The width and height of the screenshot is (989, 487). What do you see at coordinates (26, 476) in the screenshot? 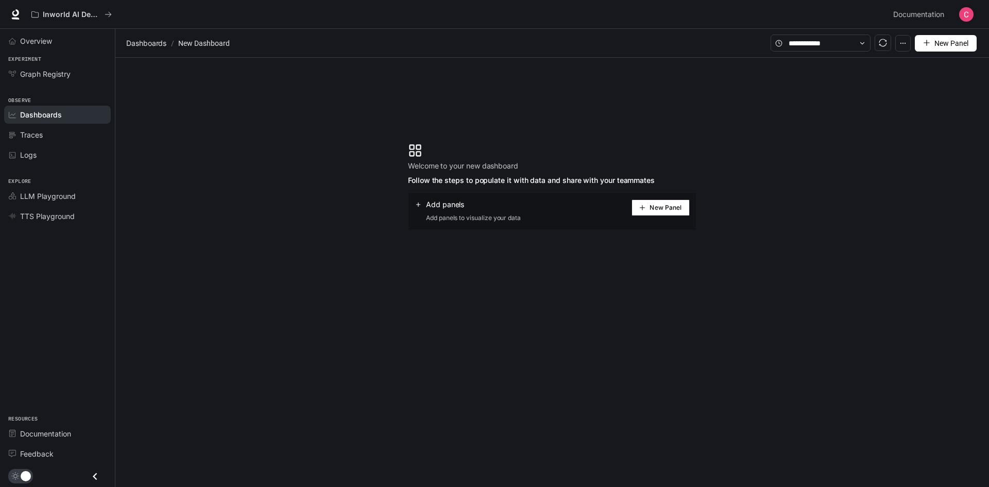
I see `span: Dark mode toggle` at bounding box center [26, 476].